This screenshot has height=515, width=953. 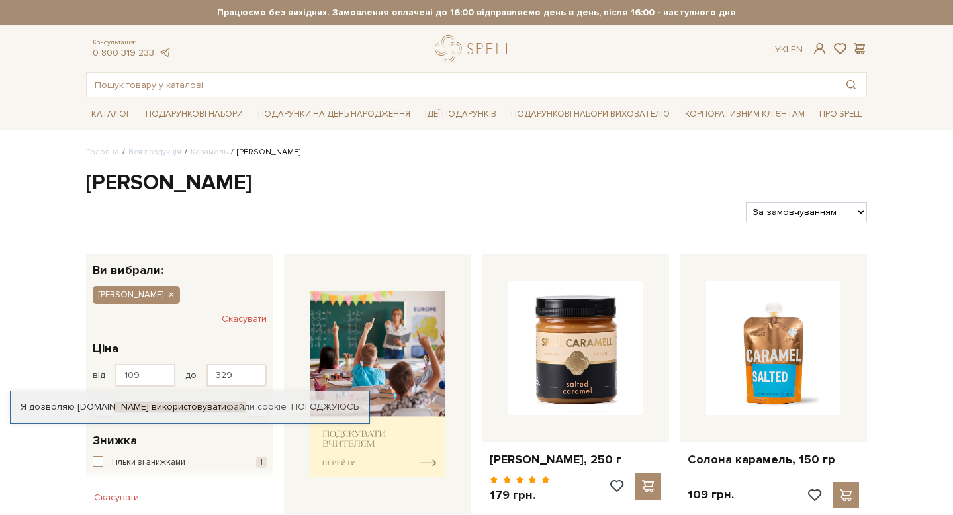 I want to click on span: Тільки зі знижками, so click(x=148, y=463).